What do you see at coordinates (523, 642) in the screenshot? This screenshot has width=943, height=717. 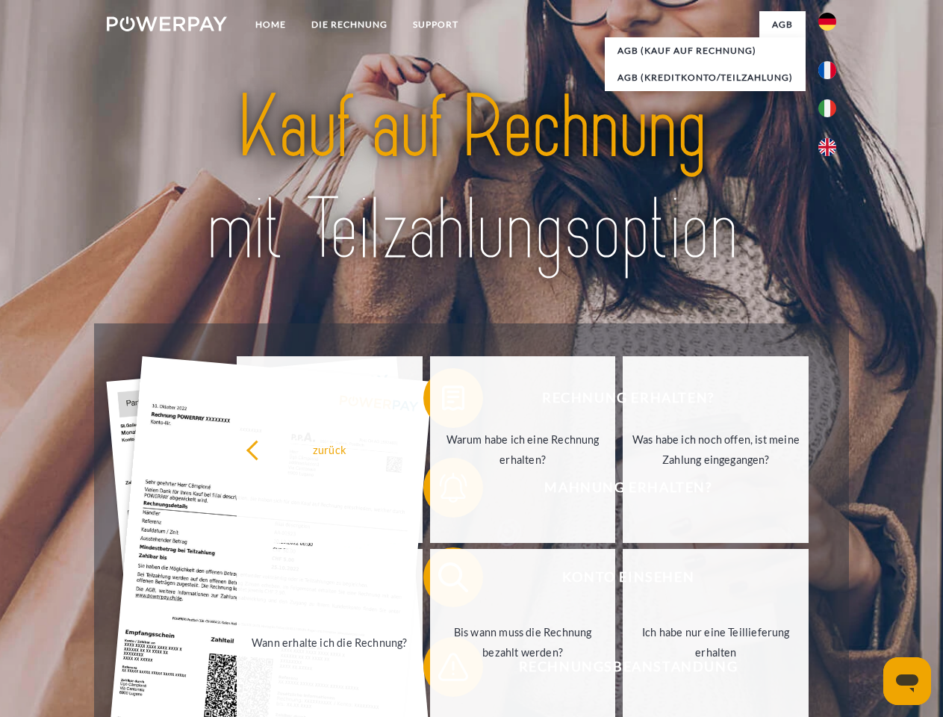 I see `div: Bis wann muss die Rechnung bezahlt werden?` at bounding box center [523, 642].